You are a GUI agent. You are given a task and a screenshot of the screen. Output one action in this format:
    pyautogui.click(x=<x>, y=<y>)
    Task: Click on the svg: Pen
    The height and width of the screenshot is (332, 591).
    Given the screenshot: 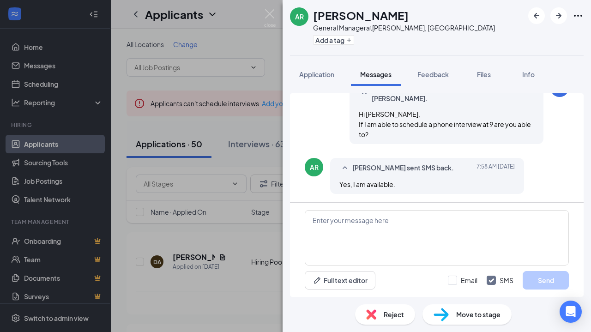 What is the action you would take?
    pyautogui.click(x=317, y=280)
    